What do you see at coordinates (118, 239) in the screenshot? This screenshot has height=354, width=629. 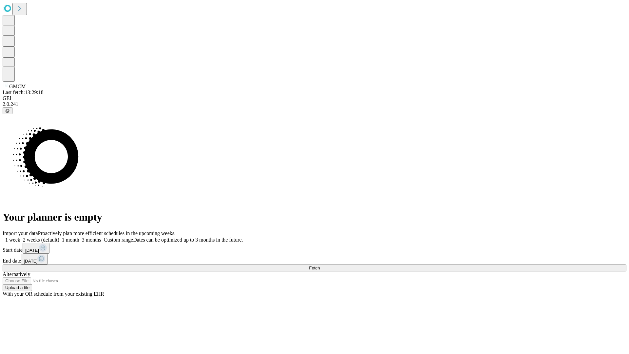 I see `span: Custom range` at bounding box center [118, 239].